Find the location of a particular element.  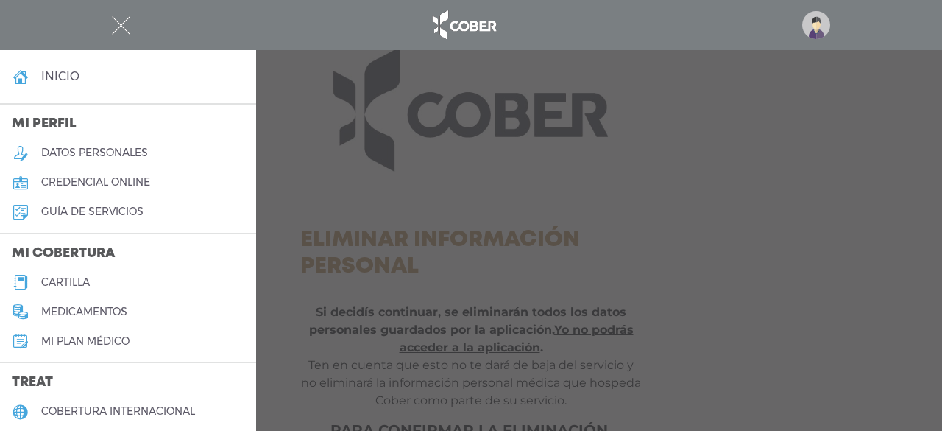

h5: credencial online is located at coordinates (96, 182).